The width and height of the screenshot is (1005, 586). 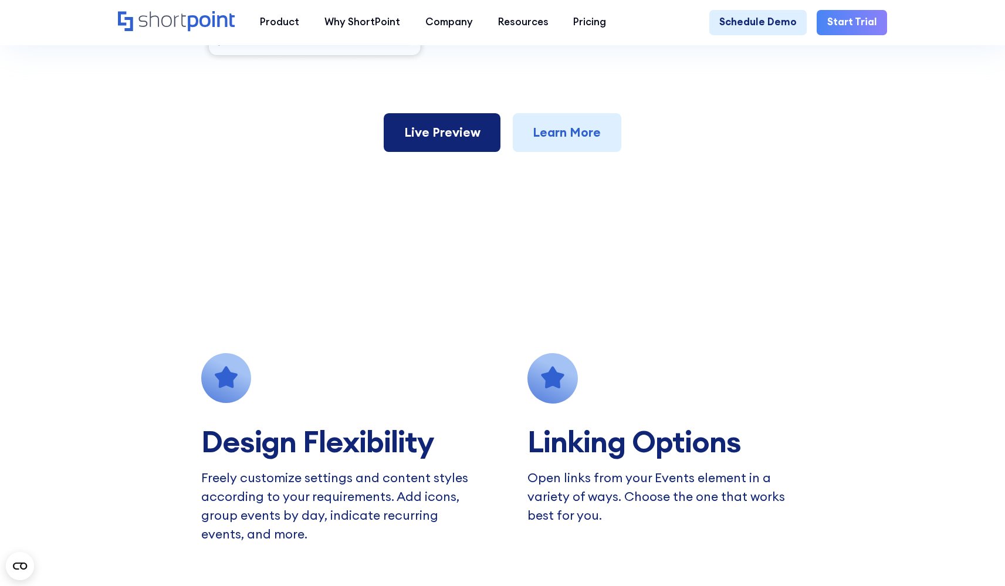 I want to click on p: Open links from your Events element in a variety of ways. Choose the one that works best for you., so click(x=665, y=497).